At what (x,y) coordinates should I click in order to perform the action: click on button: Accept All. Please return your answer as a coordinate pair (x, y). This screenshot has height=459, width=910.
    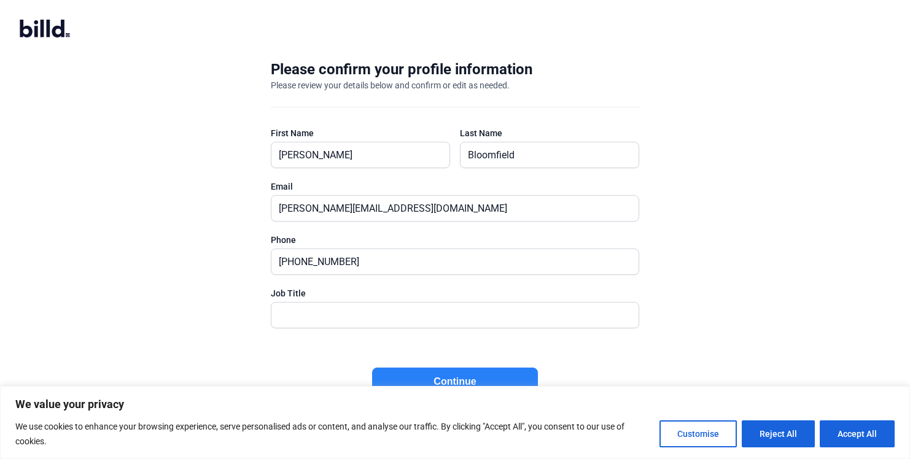
    Looking at the image, I should click on (857, 434).